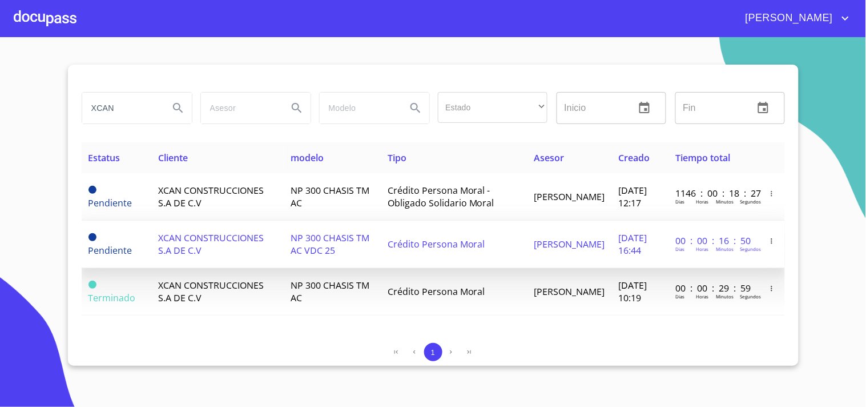  What do you see at coordinates (307, 158) in the screenshot?
I see `span: modelo` at bounding box center [307, 158].